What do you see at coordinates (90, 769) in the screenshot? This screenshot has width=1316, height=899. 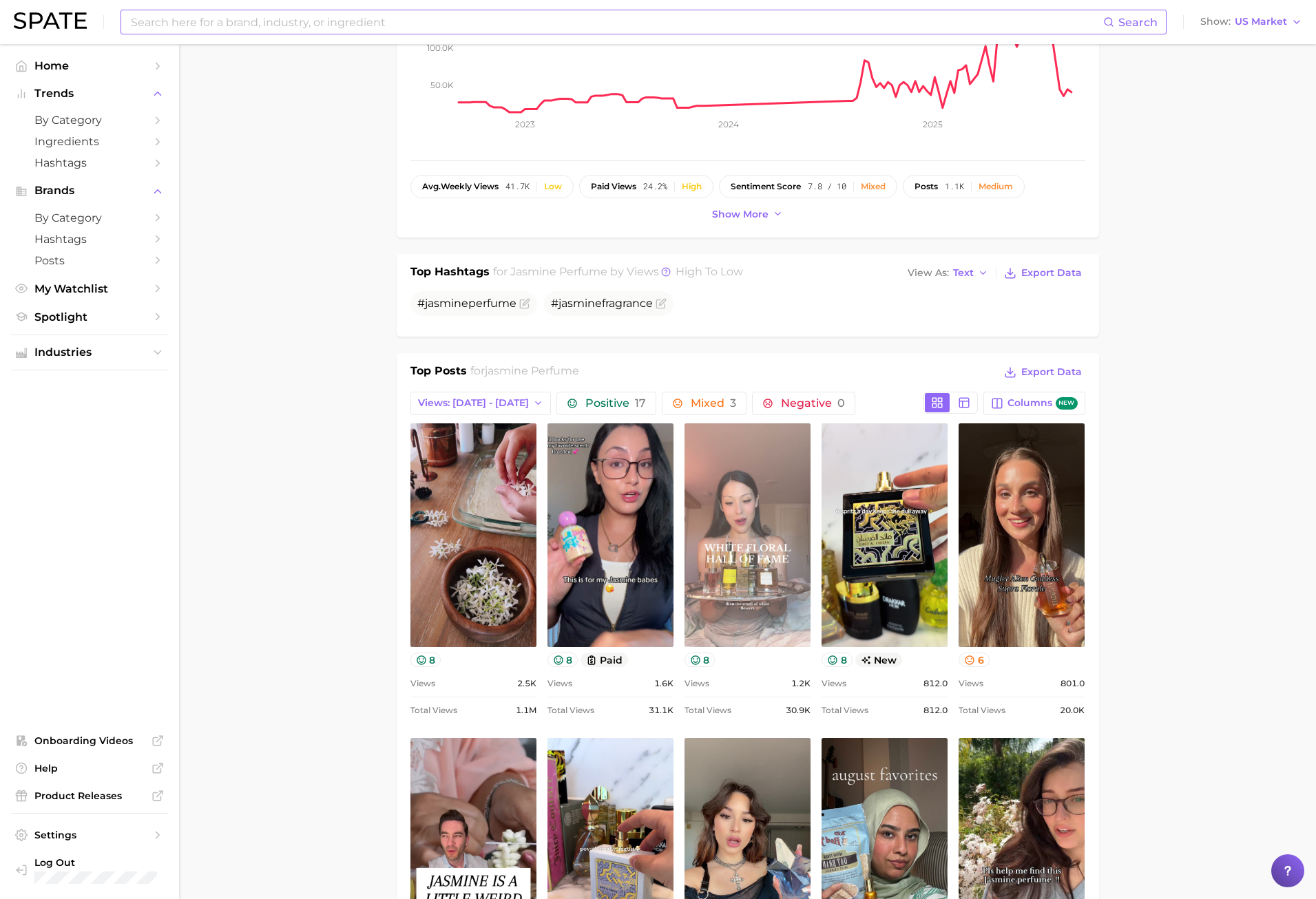 I see `span: Help` at bounding box center [90, 769].